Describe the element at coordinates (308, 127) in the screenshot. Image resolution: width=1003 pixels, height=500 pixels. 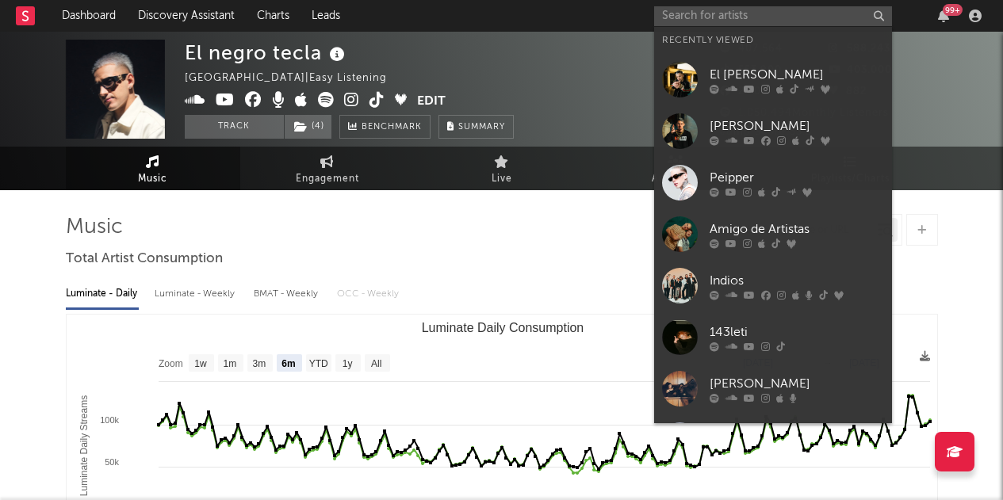
I see `span: ( 4 )` at that location.